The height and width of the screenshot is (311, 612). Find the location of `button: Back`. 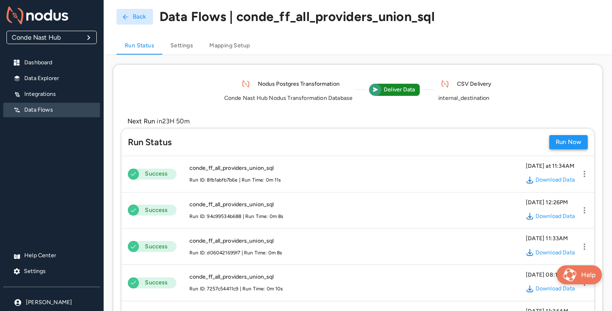

button: Back is located at coordinates (135, 17).